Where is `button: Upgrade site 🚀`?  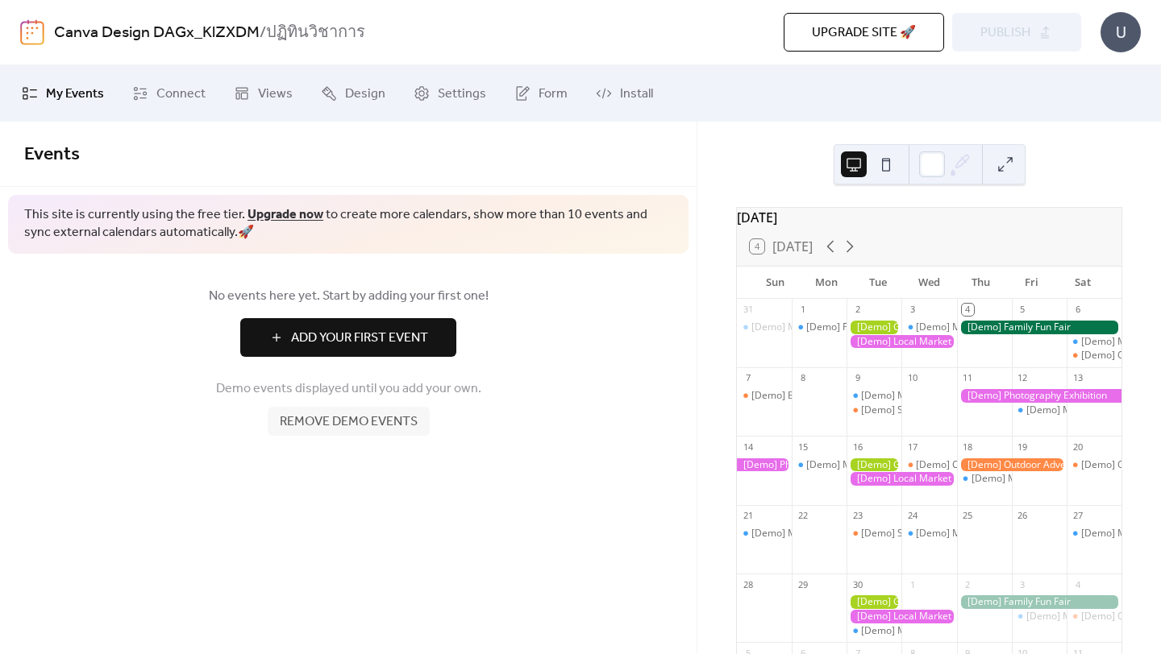
button: Upgrade site 🚀 is located at coordinates (863, 32).